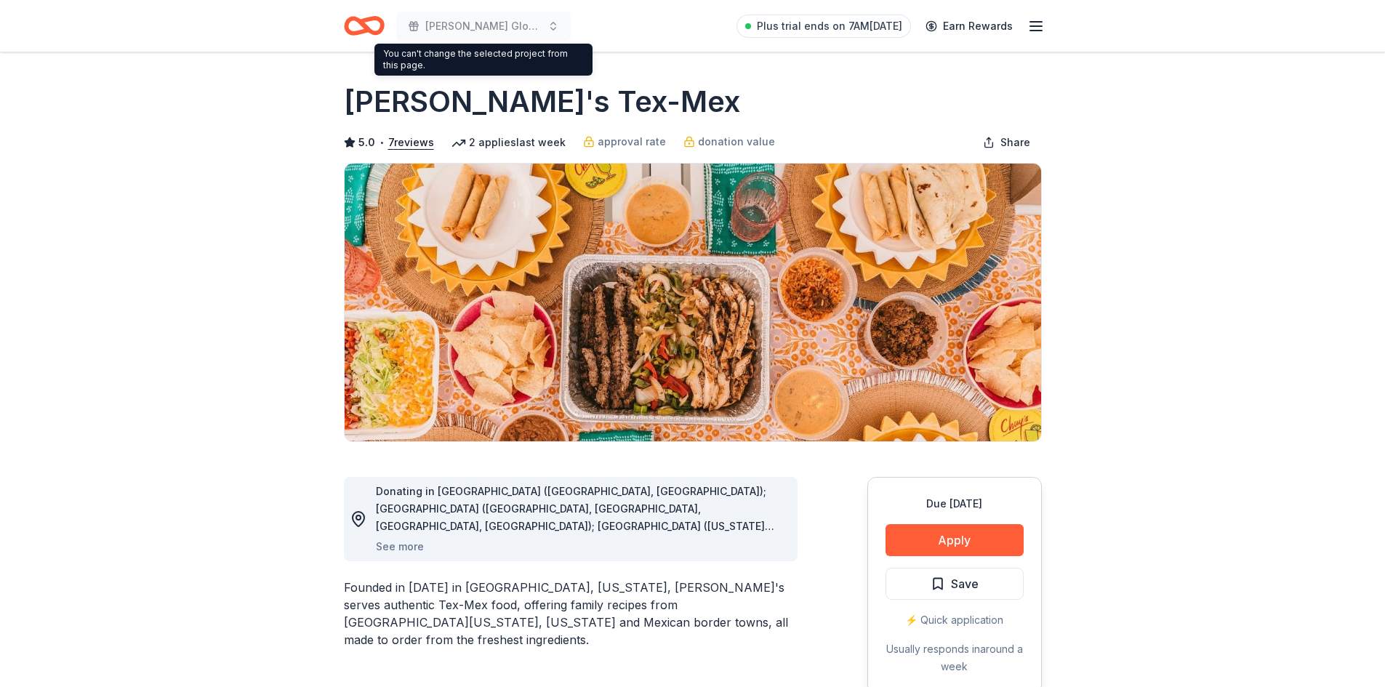 Image resolution: width=1385 pixels, height=687 pixels. Describe the element at coordinates (693, 302) in the screenshot. I see `img: Image for Chuy's Tex-Mex` at that location.